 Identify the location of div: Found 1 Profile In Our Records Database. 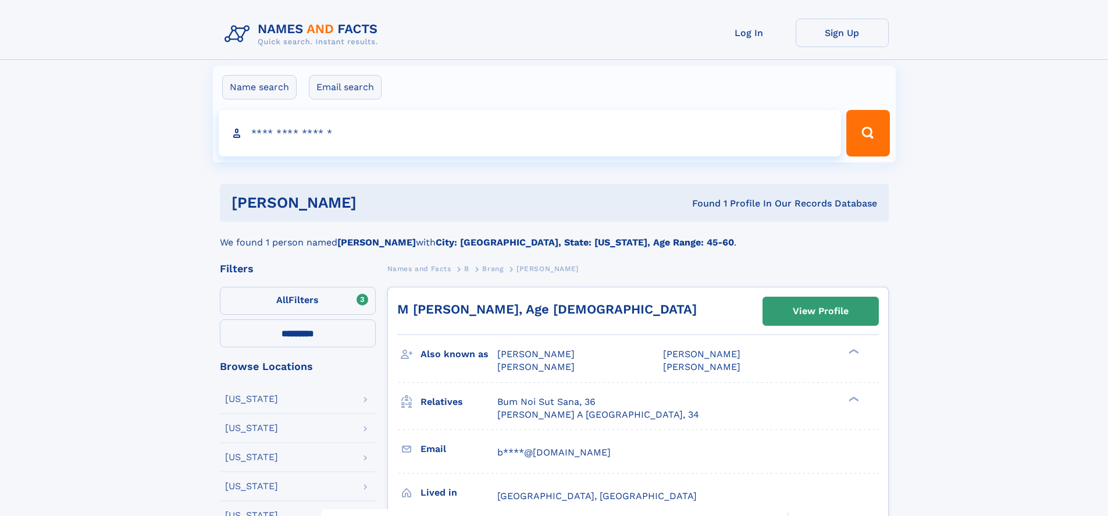
(701, 204).